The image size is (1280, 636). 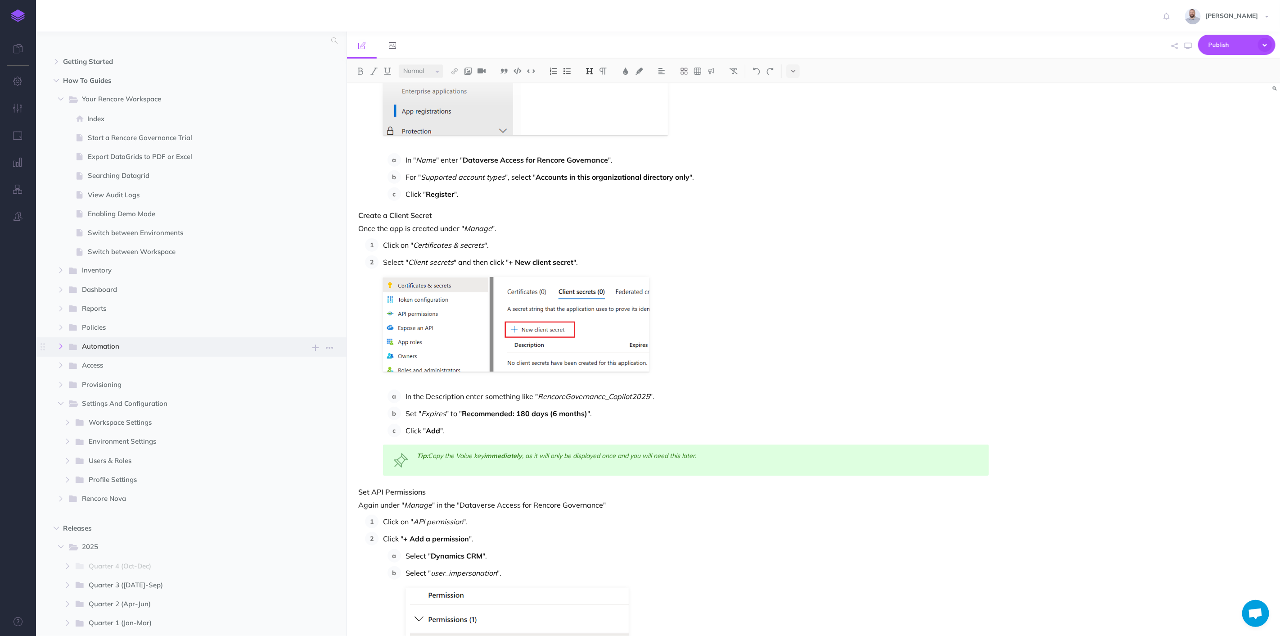 I want to click on img: Add video button, so click(x=482, y=71).